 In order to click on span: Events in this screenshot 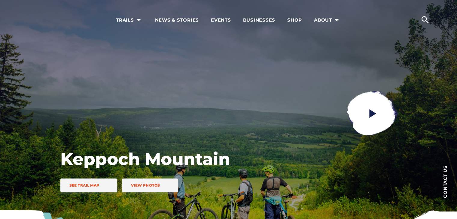, I will do `click(221, 20)`.